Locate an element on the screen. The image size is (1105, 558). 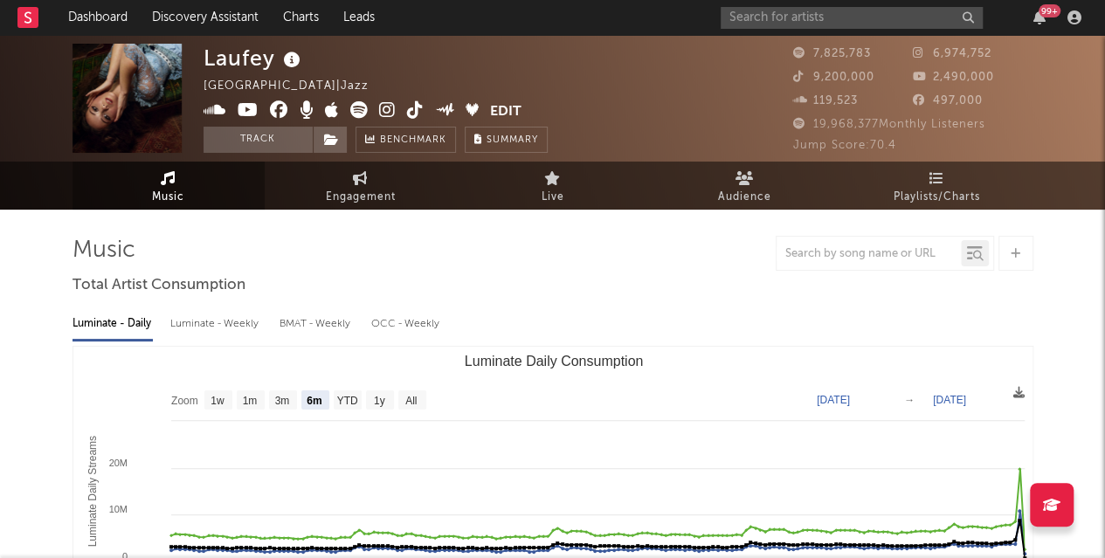
span: 6,974,752 is located at coordinates (952, 53).